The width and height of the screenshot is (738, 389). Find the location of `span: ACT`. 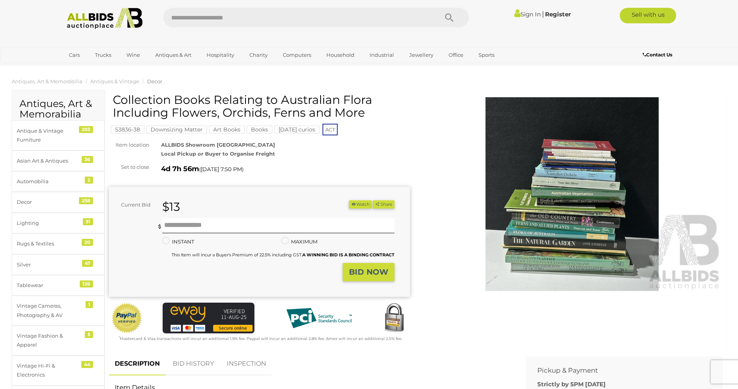

span: ACT is located at coordinates (330, 130).